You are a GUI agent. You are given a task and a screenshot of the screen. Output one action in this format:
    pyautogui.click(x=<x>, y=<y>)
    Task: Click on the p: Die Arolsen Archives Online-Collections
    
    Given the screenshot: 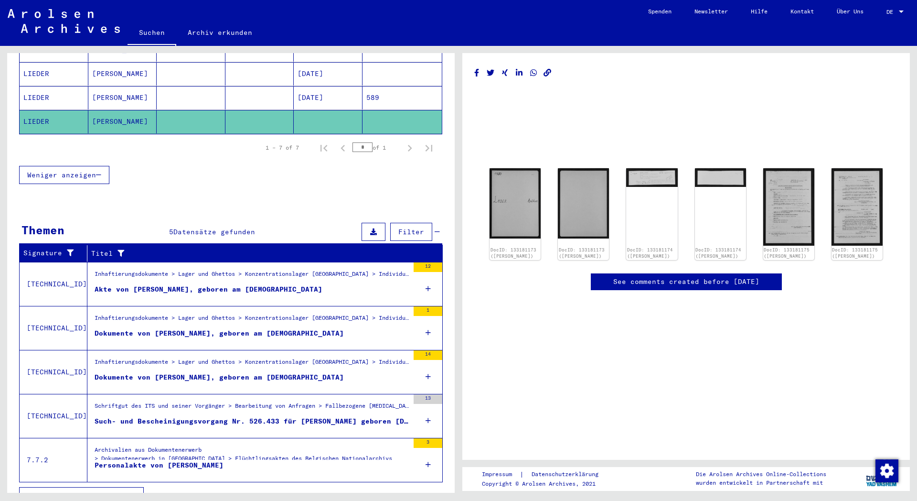 What is the action you would take?
    pyautogui.click(x=761, y=474)
    